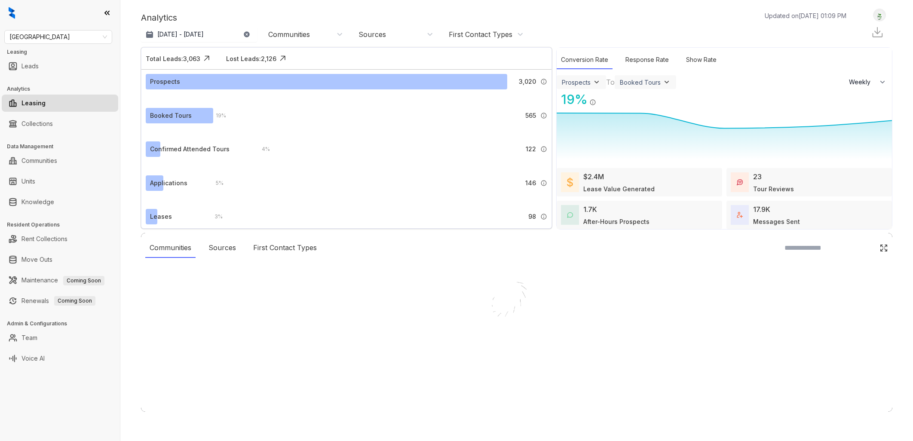  What do you see at coordinates (701, 60) in the screenshot?
I see `div: Show Rate` at bounding box center [701, 60].